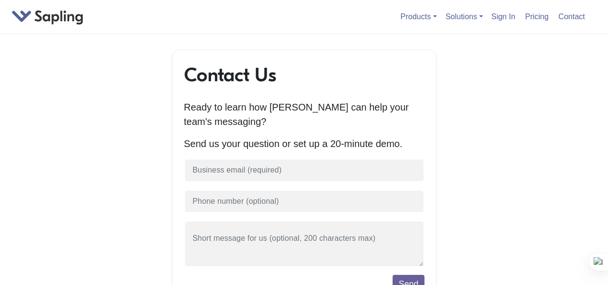 Image resolution: width=608 pixels, height=285 pixels. What do you see at coordinates (464, 16) in the screenshot?
I see `a: Solutions` at bounding box center [464, 16].